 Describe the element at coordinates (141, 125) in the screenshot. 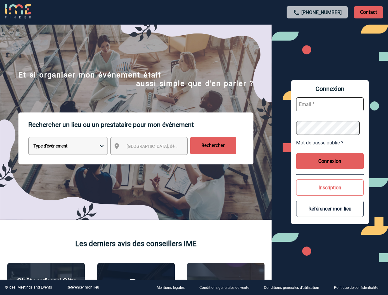

I see `p: Rechercher un lieu ou un prestataire pour mon événement` at that location.